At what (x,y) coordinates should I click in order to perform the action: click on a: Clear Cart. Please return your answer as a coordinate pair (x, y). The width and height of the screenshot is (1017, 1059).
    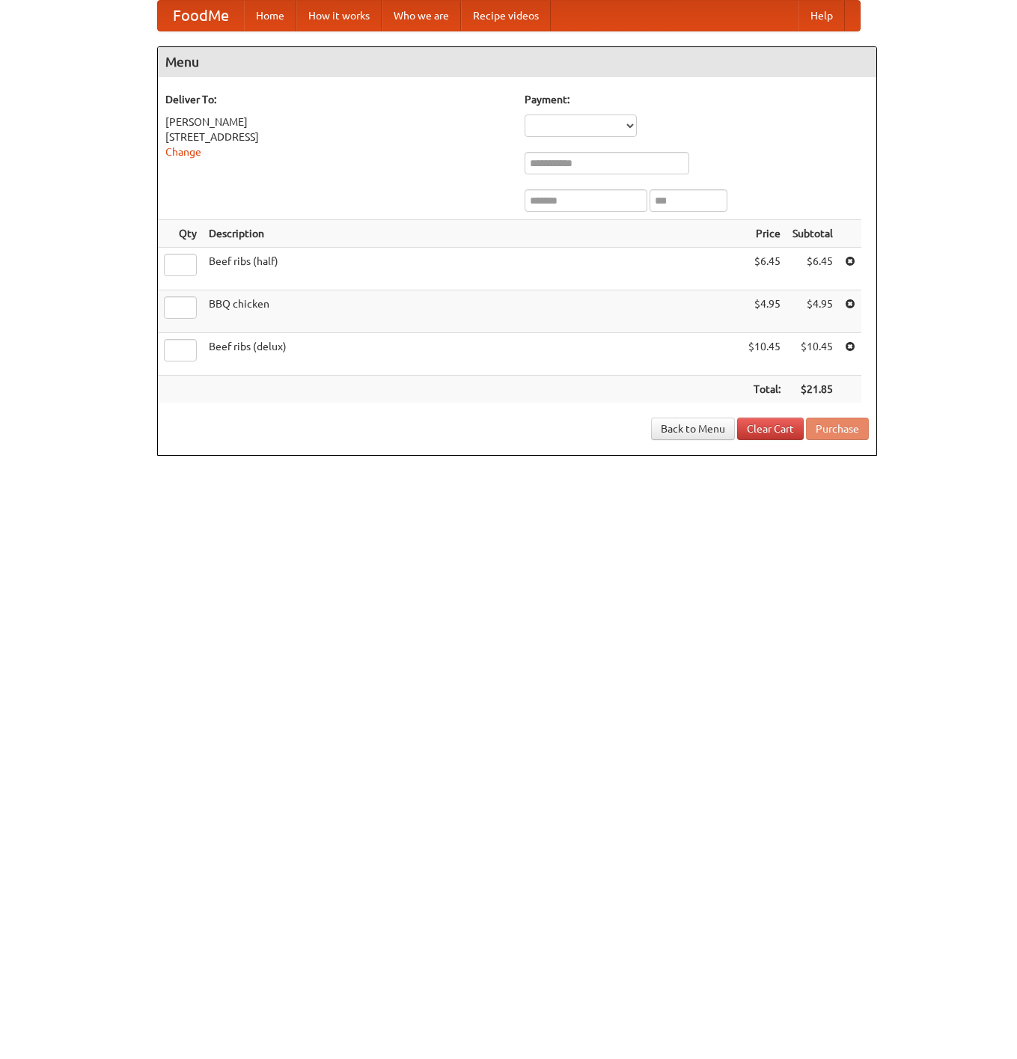
    Looking at the image, I should click on (770, 429).